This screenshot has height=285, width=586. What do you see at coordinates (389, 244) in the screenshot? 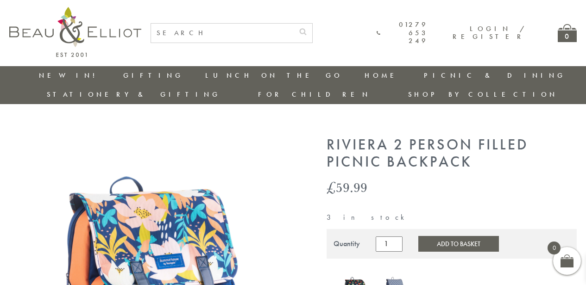
I see `input: Product quantity` at bounding box center [389, 244].